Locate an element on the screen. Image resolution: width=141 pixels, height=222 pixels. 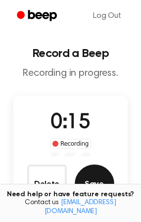
button: Save Audio Record is located at coordinates (95, 184).